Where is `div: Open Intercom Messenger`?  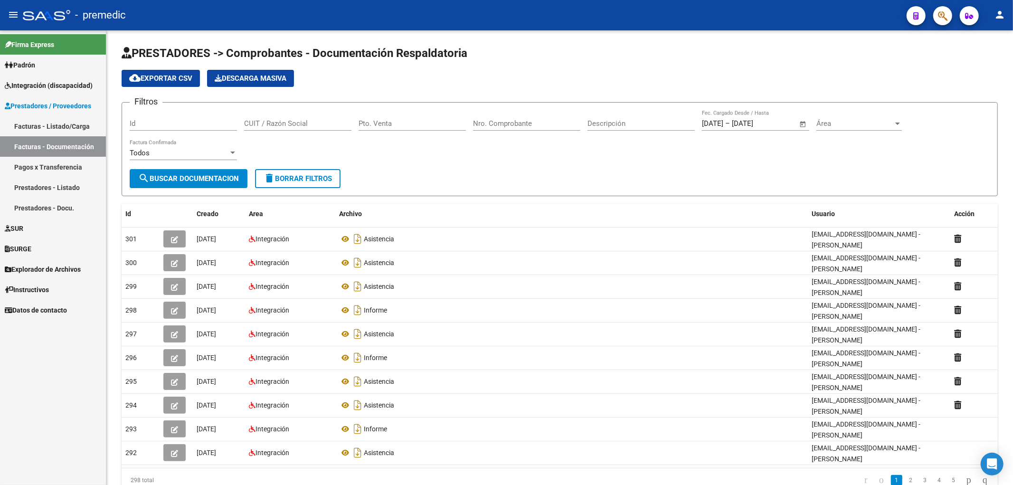
div: Open Intercom Messenger is located at coordinates (992, 464).